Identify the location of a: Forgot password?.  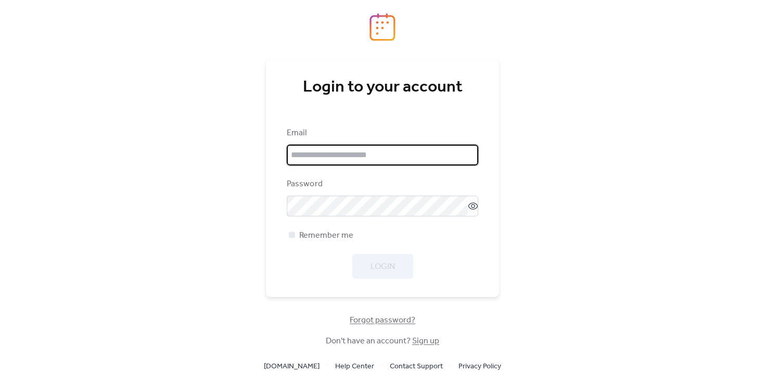
(382, 320).